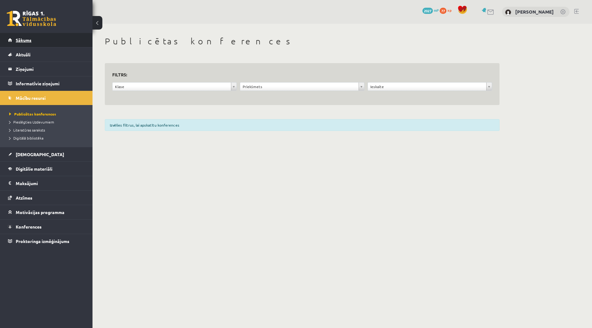 Image resolution: width=592 pixels, height=328 pixels. I want to click on img: Haralds Lavrinovičs, so click(508, 12).